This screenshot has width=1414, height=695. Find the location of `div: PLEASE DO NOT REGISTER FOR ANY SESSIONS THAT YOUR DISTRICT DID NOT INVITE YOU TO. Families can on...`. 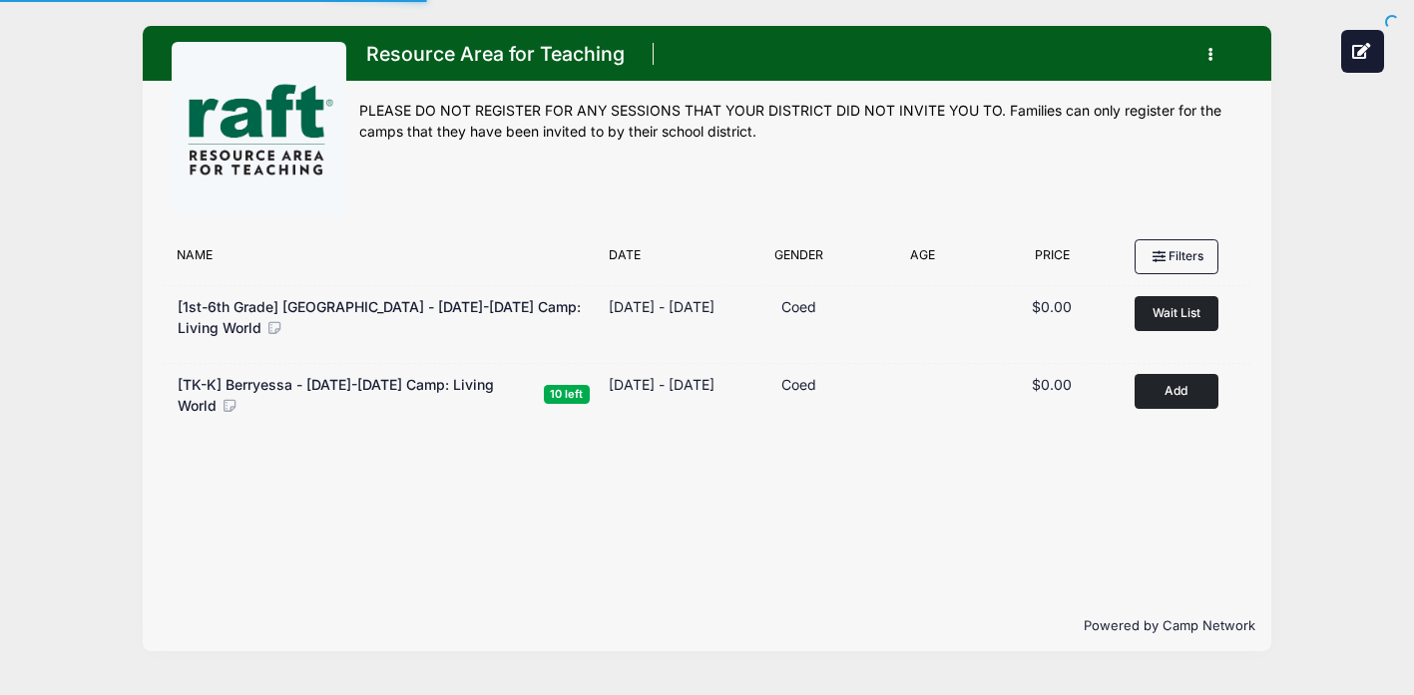

div: PLEASE DO NOT REGISTER FOR ANY SESSIONS THAT YOUR DISTRICT DID NOT INVITE YOU TO. Families can on... is located at coordinates (800, 122).